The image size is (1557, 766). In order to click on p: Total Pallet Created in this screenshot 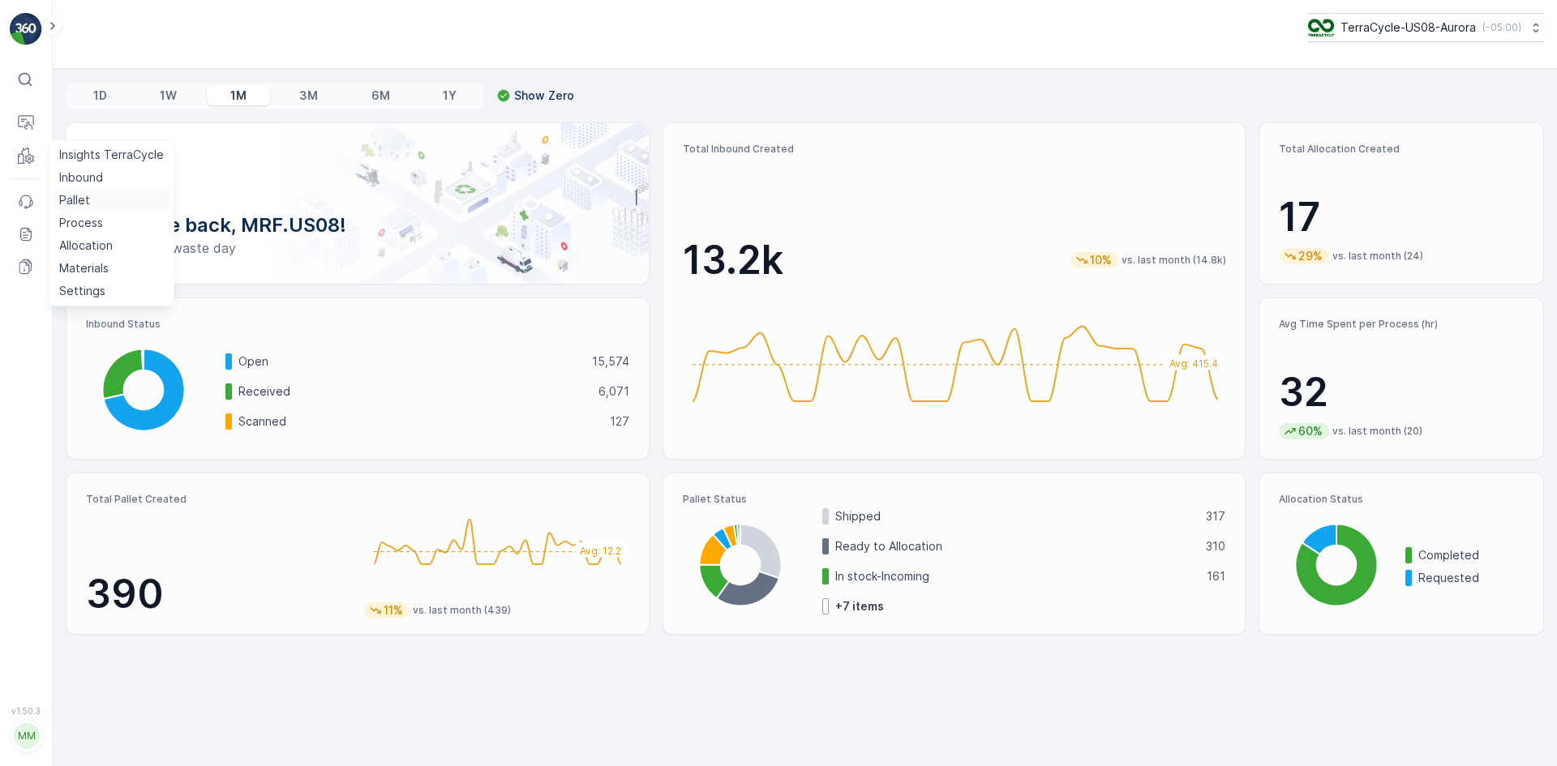, I will do `click(218, 499)`.